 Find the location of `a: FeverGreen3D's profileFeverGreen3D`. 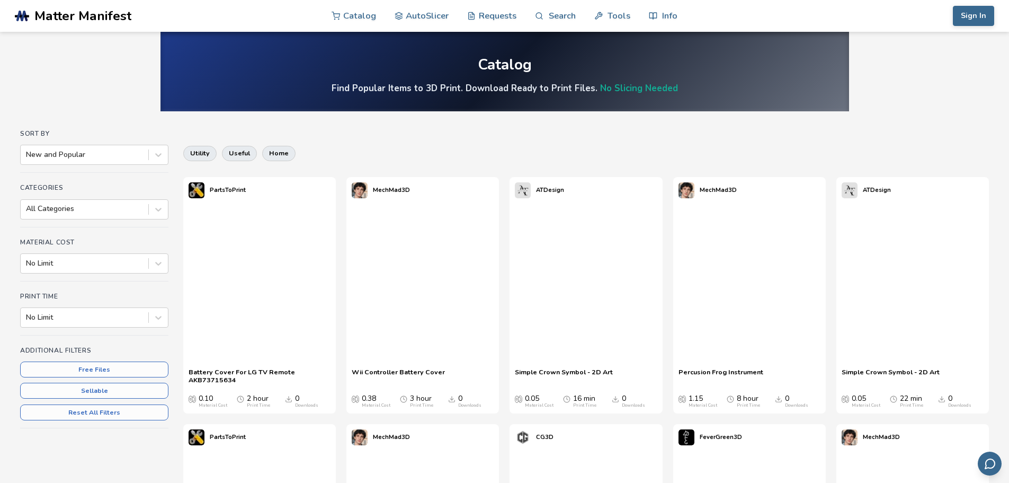

a: FeverGreen3D's profileFeverGreen3D is located at coordinates (710, 437).